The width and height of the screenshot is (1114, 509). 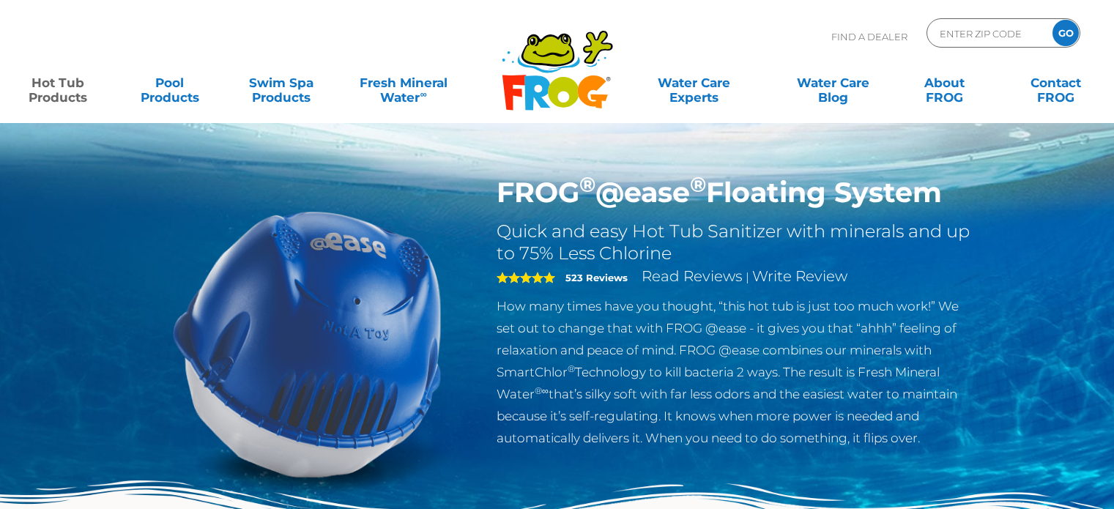 I want to click on a: Fresh MineralWater∞, so click(x=404, y=83).